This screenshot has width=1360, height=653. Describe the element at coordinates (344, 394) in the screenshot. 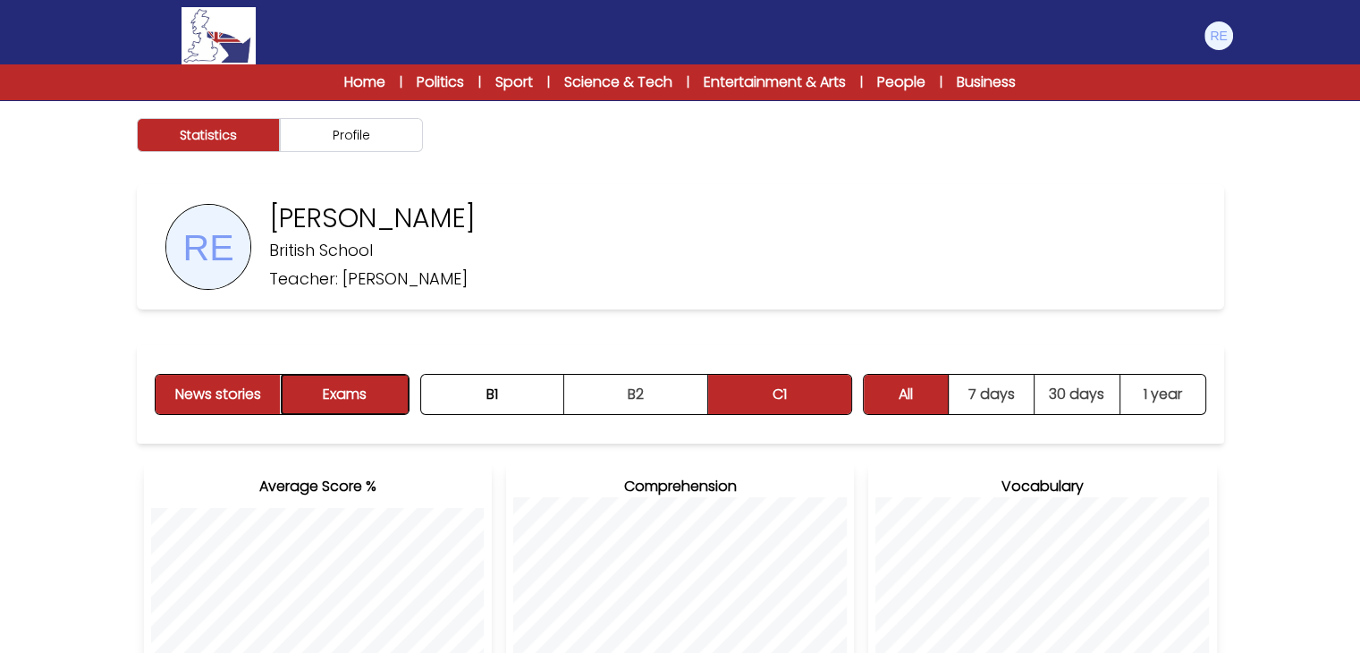

I see `button: Exams` at that location.